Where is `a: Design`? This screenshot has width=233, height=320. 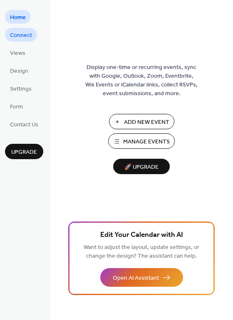 a: Design is located at coordinates (19, 70).